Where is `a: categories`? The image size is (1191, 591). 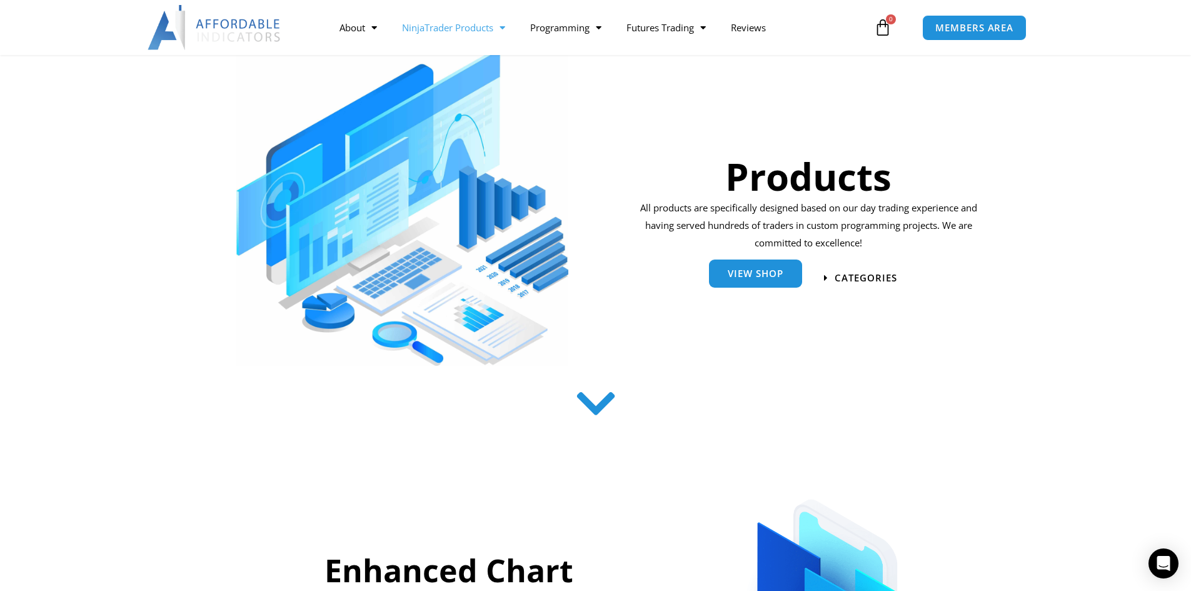 a: categories is located at coordinates (860, 278).